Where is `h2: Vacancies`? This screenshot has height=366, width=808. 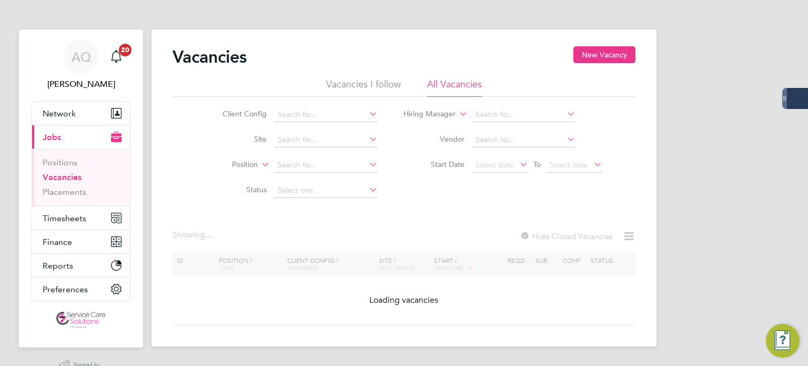
h2: Vacancies is located at coordinates (209, 57).